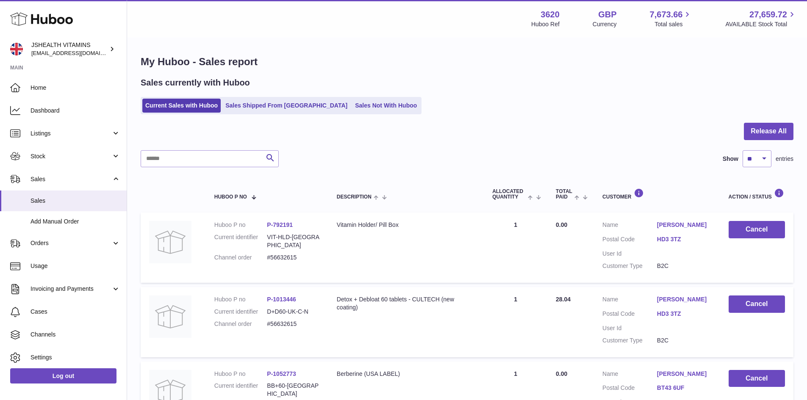 The width and height of the screenshot is (807, 400). Describe the element at coordinates (354, 197) in the screenshot. I see `span: Description` at that location.